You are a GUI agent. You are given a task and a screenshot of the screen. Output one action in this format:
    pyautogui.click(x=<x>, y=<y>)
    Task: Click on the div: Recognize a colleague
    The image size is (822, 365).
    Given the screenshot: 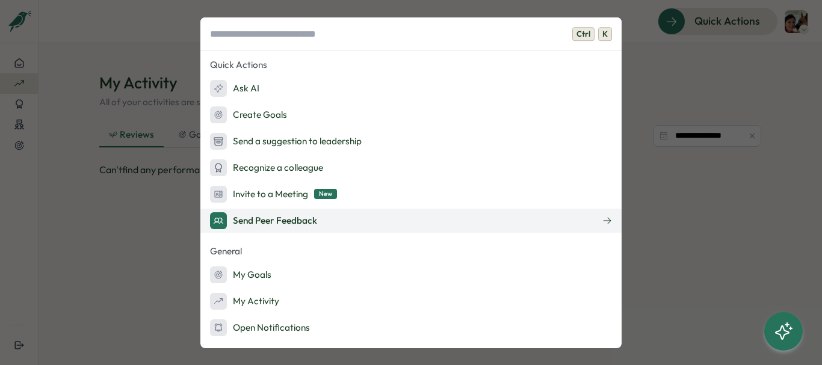 What is the action you would take?
    pyautogui.click(x=266, y=168)
    